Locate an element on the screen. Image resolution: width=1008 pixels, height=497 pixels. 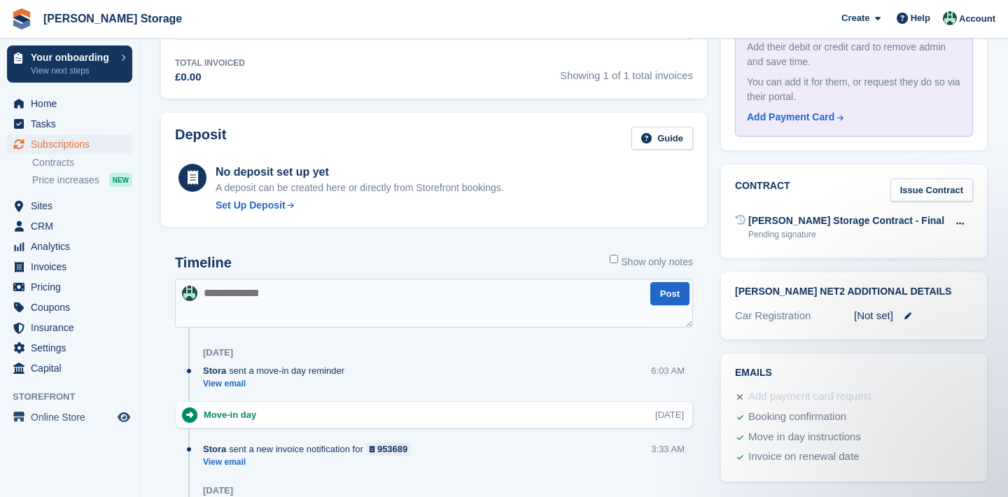
p: View next steps is located at coordinates (72, 71).